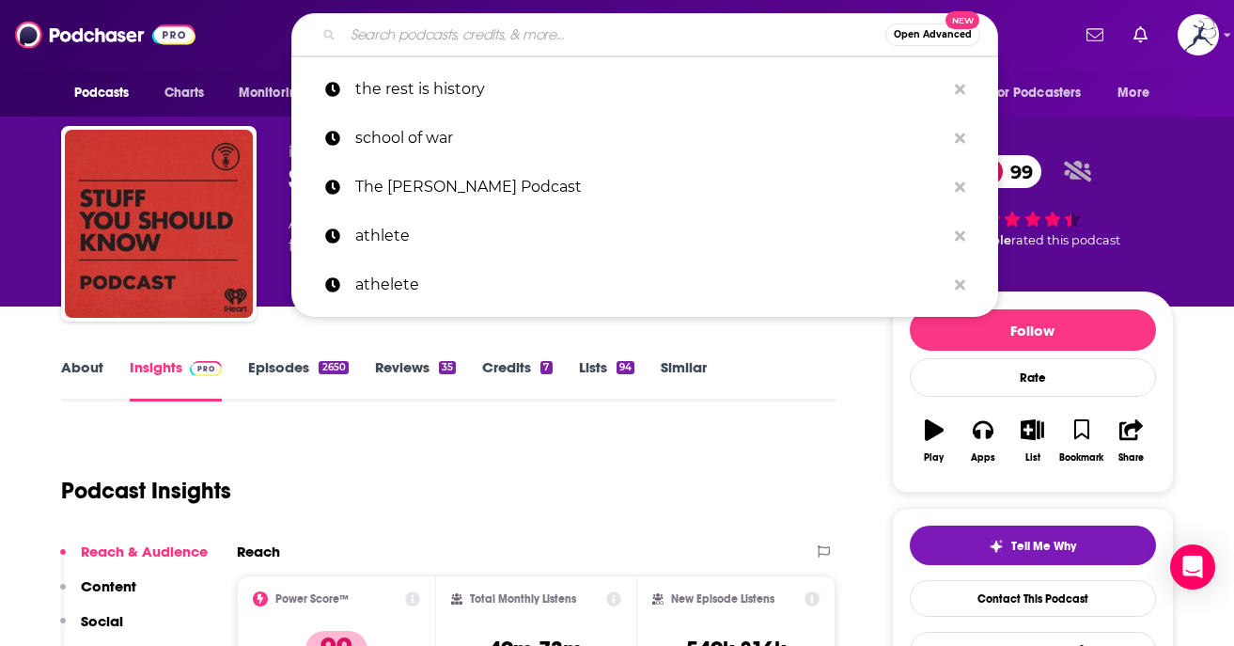 The width and height of the screenshot is (1234, 646). What do you see at coordinates (962, 20) in the screenshot?
I see `span: New` at bounding box center [962, 20].